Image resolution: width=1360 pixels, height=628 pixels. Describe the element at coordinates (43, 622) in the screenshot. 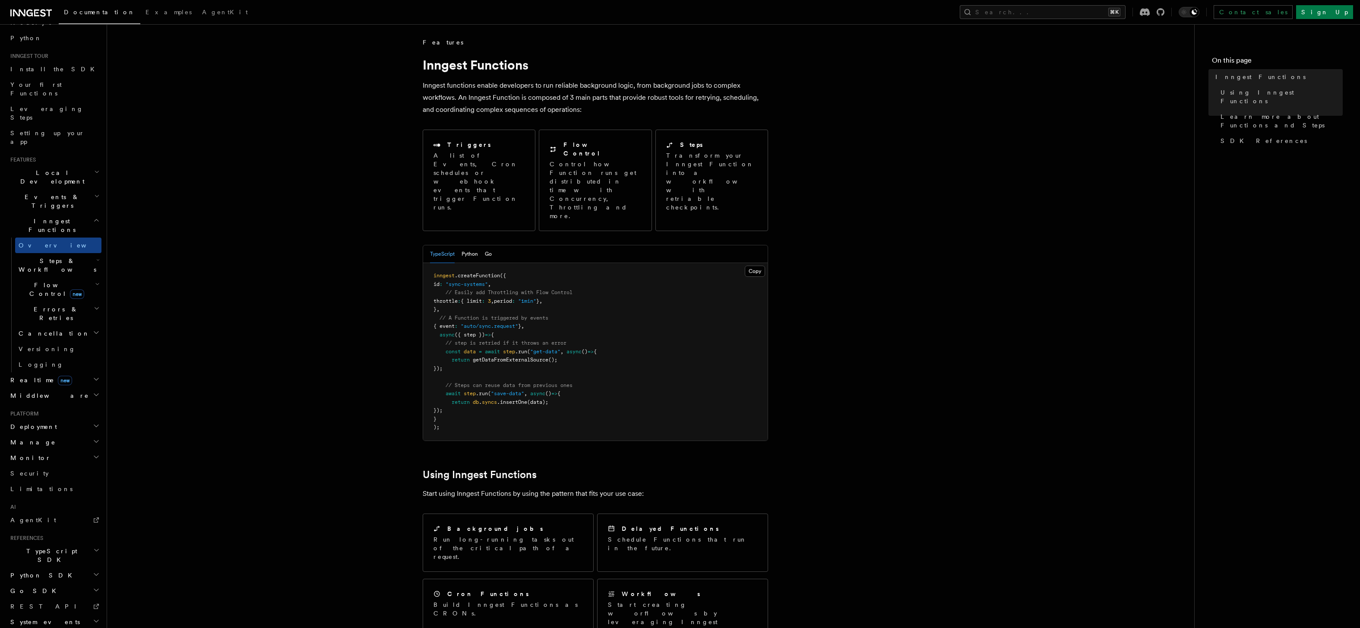

I see `span: System events` at that location.